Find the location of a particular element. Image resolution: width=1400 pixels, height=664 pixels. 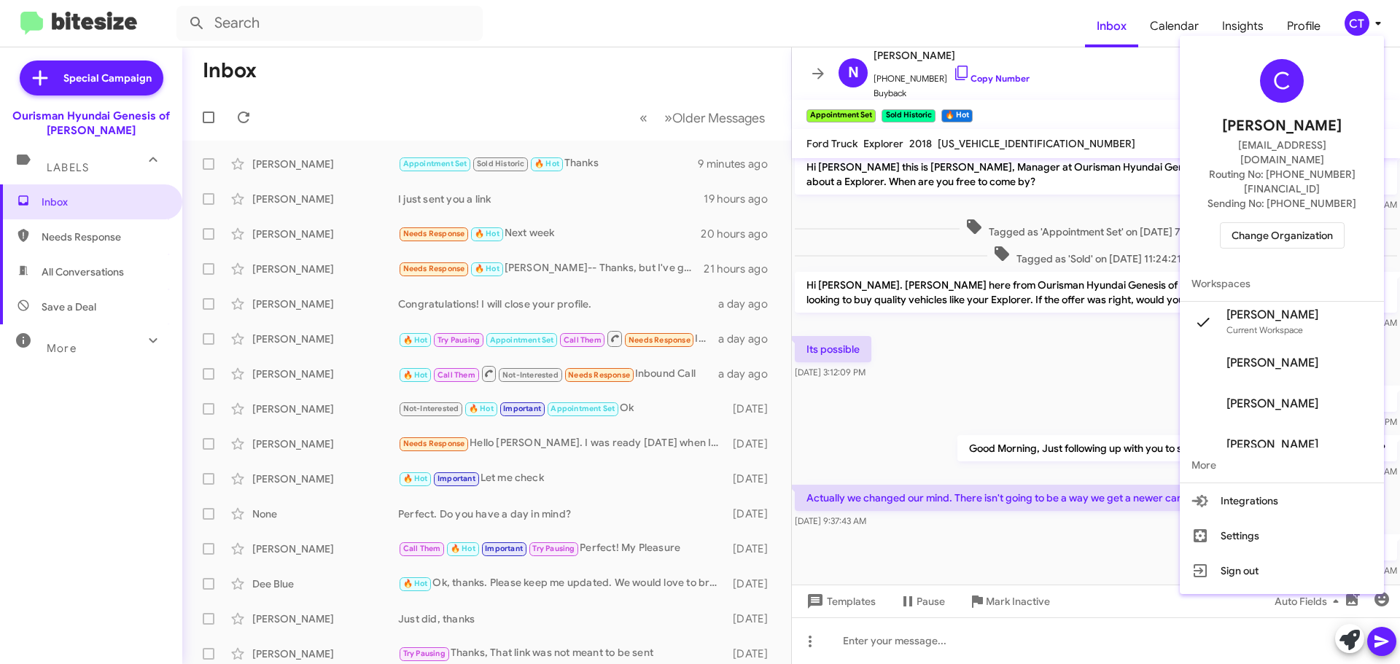

span: Change Organization is located at coordinates (1282, 236).